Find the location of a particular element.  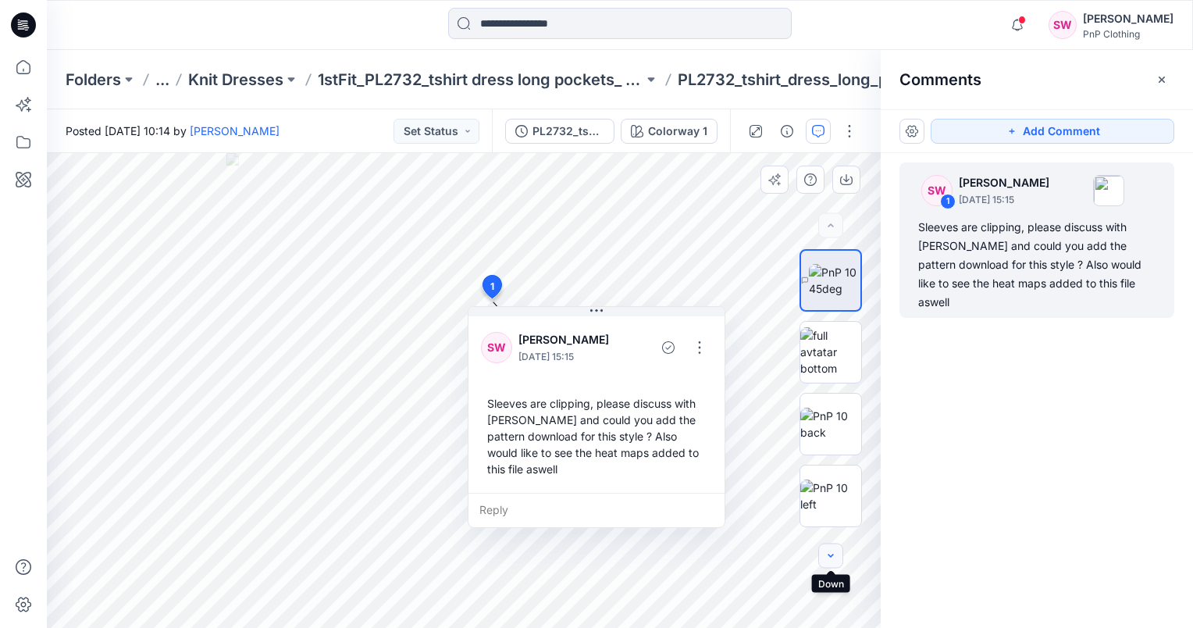

button: Colorway 1 is located at coordinates (669, 131).